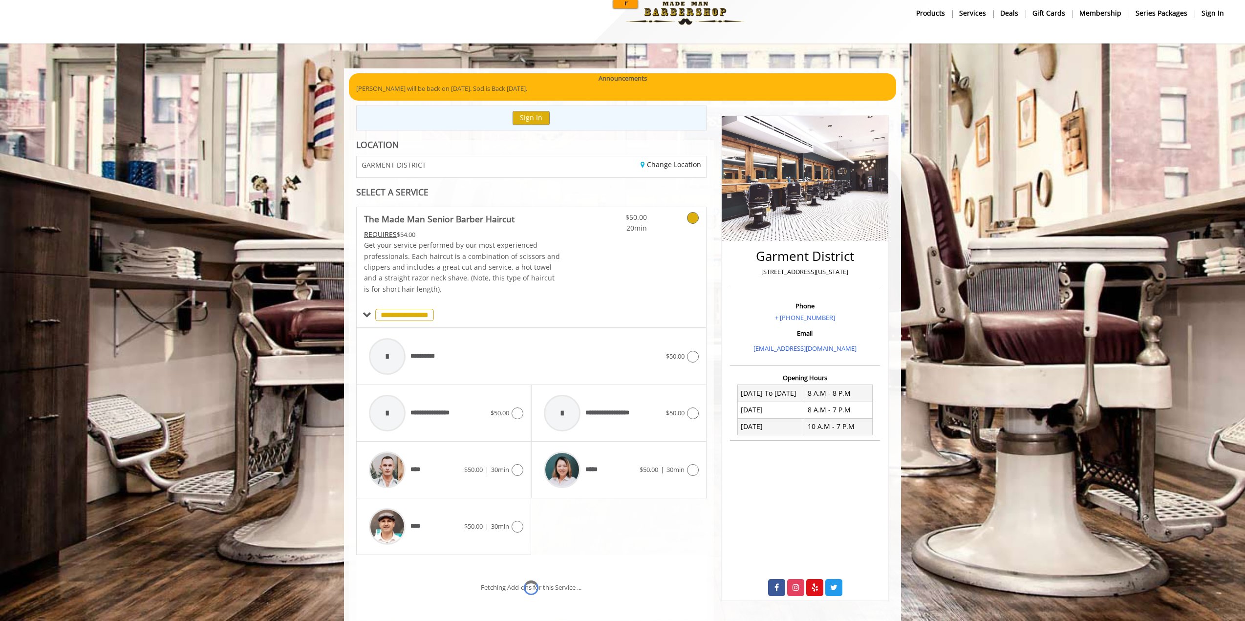 The height and width of the screenshot is (621, 1245). Describe the element at coordinates (805, 378) in the screenshot. I see `h3: Opening Hours` at that location.